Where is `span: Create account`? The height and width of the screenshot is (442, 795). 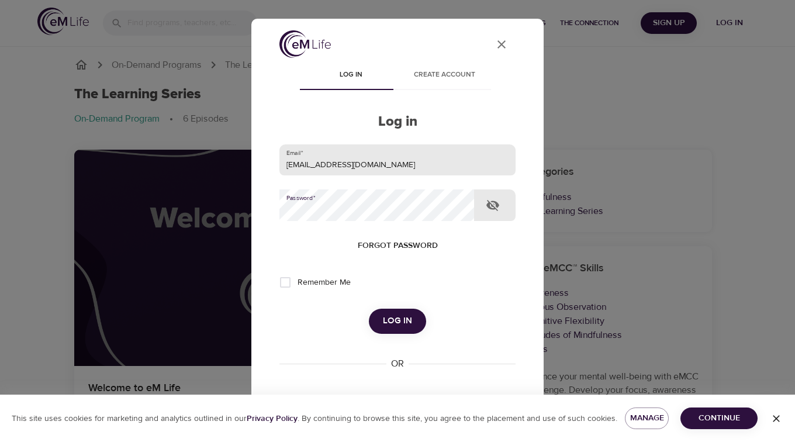 span: Create account is located at coordinates (444, 75).